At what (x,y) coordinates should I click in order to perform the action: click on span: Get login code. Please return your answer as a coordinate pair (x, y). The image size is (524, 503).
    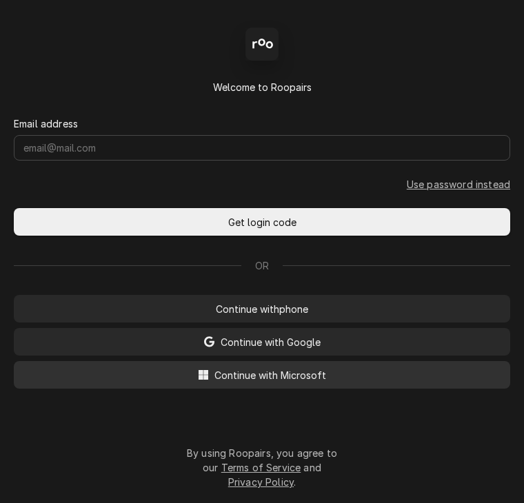
    Looking at the image, I should click on (262, 222).